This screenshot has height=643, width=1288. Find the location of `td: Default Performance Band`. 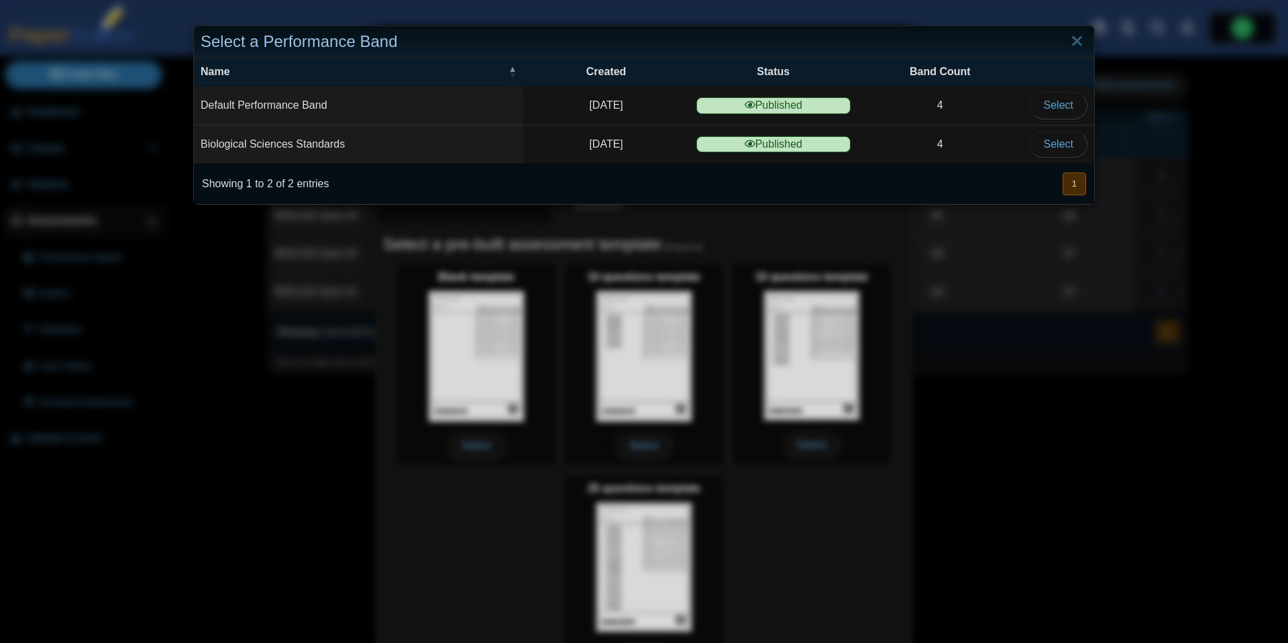

td: Default Performance Band is located at coordinates (358, 105).